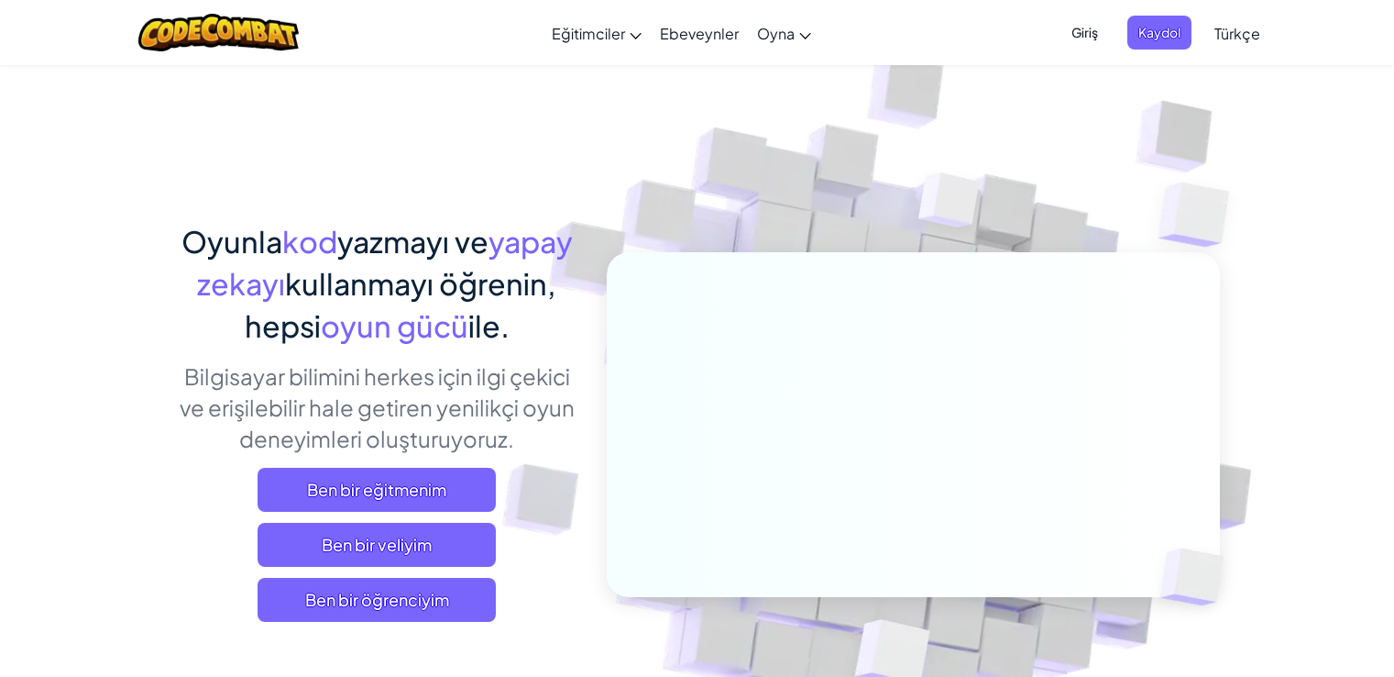 Image resolution: width=1394 pixels, height=677 pixels. Describe the element at coordinates (232, 241) in the screenshot. I see `span: Oyunla` at that location.